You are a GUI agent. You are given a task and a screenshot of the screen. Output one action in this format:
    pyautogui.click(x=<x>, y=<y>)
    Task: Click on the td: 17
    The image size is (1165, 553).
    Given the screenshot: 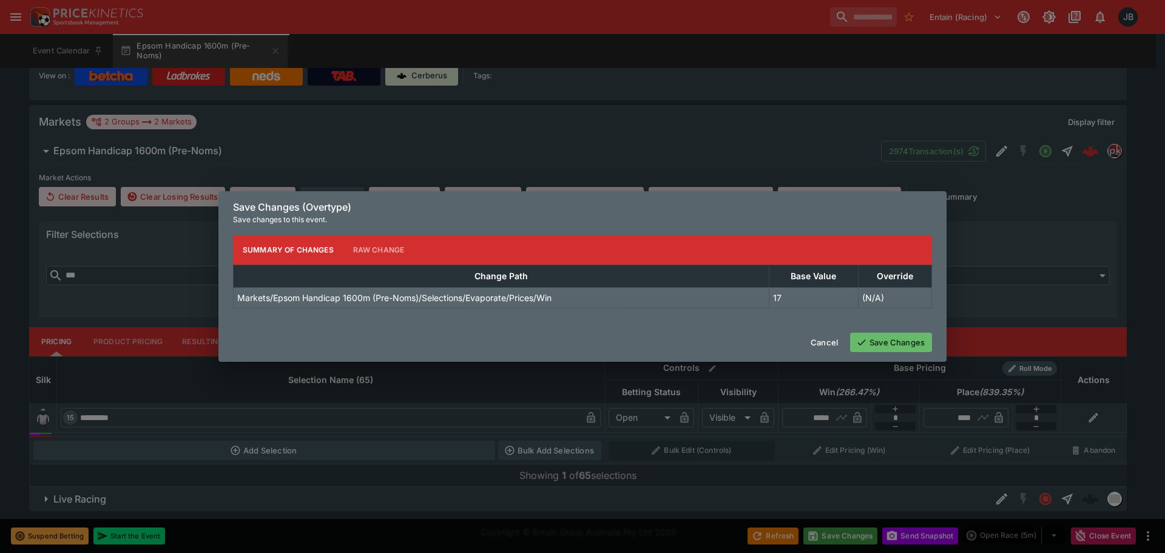 What is the action you would take?
    pyautogui.click(x=814, y=297)
    